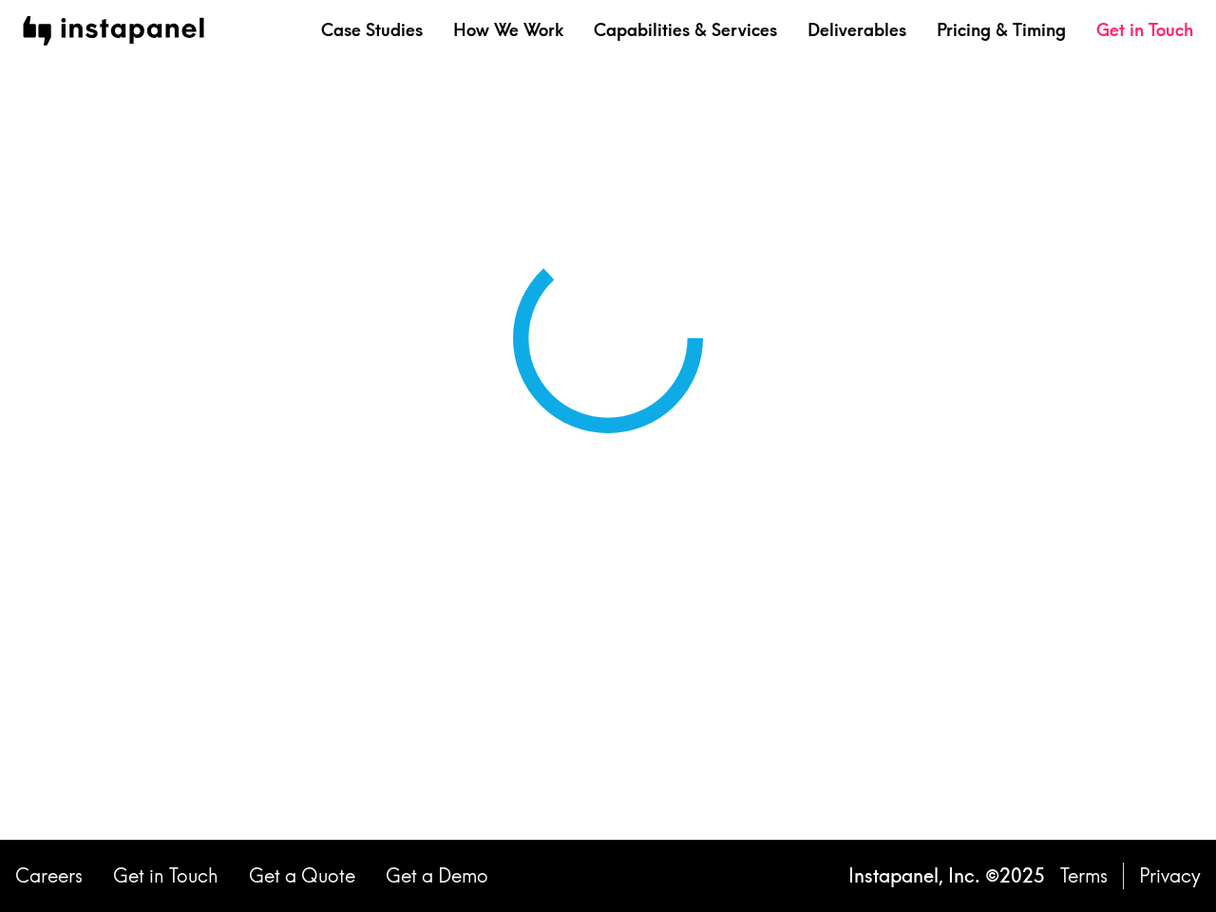 The height and width of the screenshot is (912, 1216). I want to click on p: Instapanel, Inc. © 2025, so click(946, 876).